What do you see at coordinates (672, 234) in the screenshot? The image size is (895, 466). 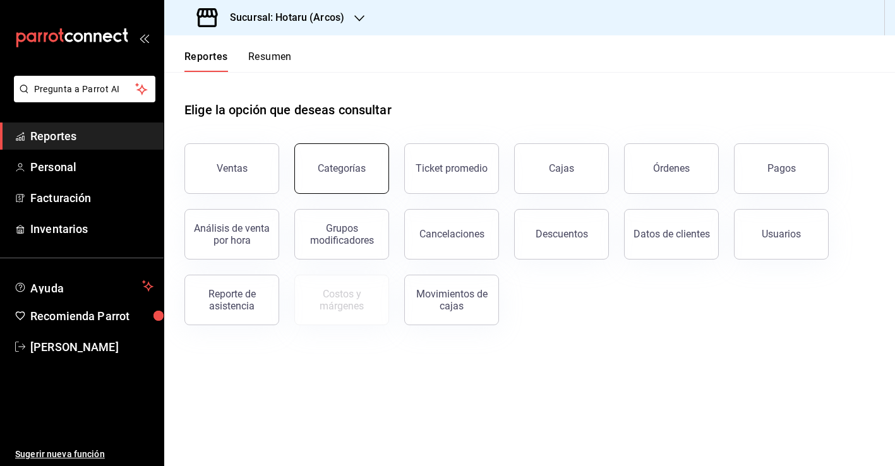 I see `button: Datos de clientes` at bounding box center [672, 234].